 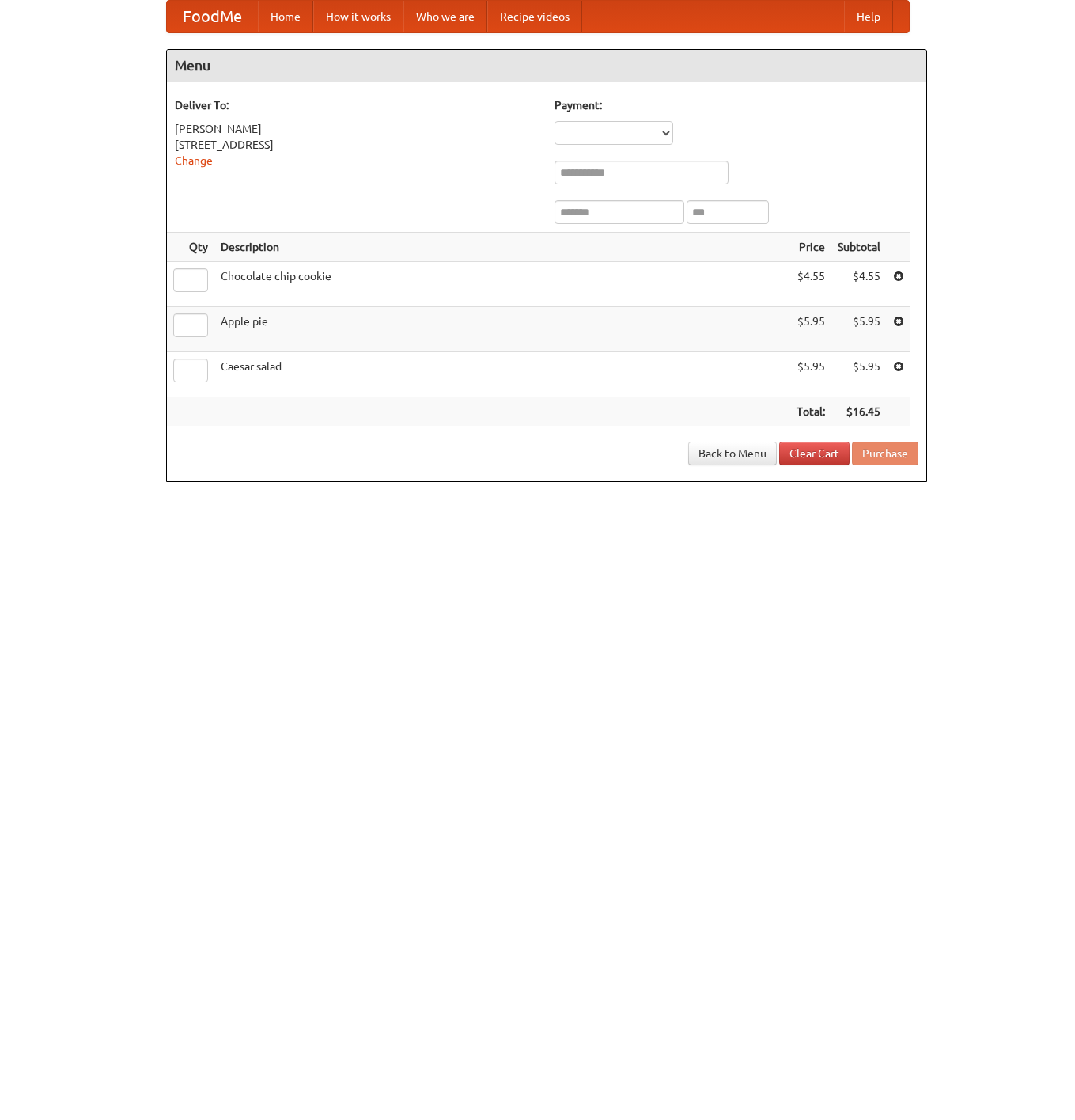 What do you see at coordinates (502, 284) in the screenshot?
I see `td: Chocolate chip cookie` at bounding box center [502, 284].